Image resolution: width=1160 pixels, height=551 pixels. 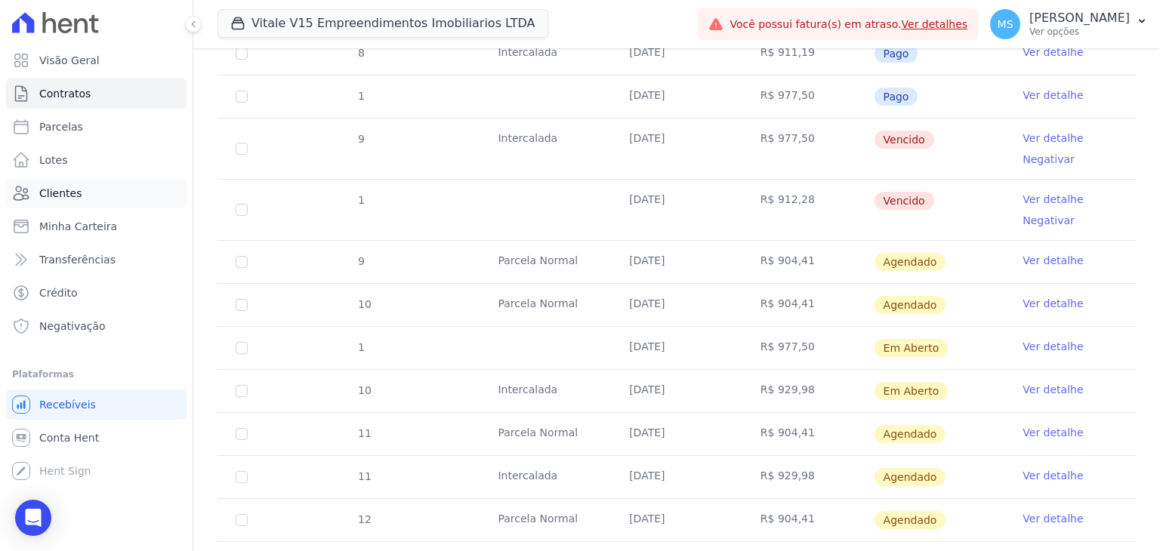 What do you see at coordinates (73, 326) in the screenshot?
I see `span: Negativação` at bounding box center [73, 326].